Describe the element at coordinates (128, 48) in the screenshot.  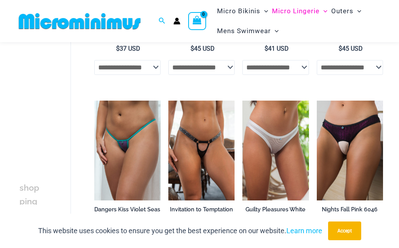
I see `bdi: 37 USD` at that location.